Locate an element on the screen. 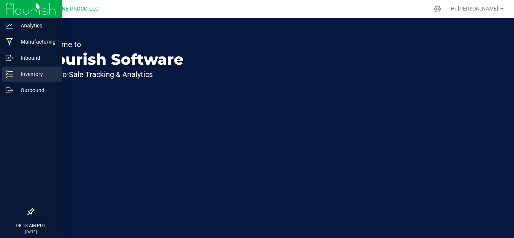 The height and width of the screenshot is (238, 514). p: Seed-to-Sale Tracking & Analytics is located at coordinates (112, 74).